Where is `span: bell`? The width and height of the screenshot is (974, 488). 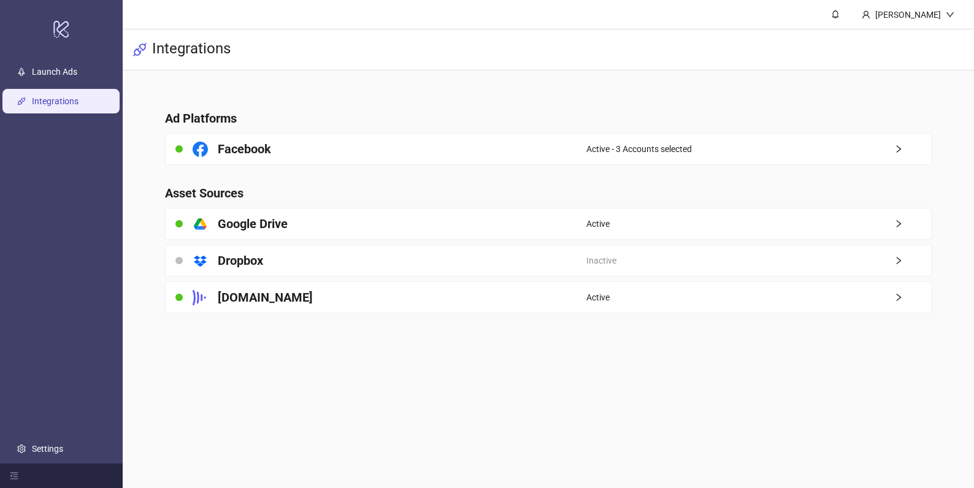
span: bell is located at coordinates (836, 14).